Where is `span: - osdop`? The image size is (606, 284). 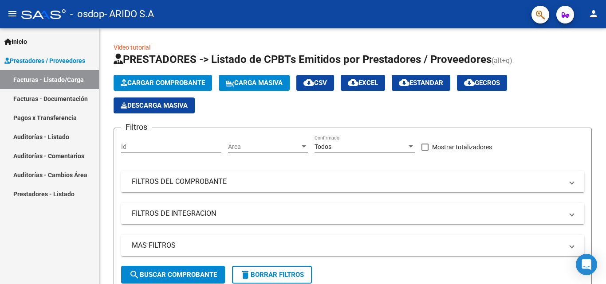
span: - osdop is located at coordinates (87, 14).